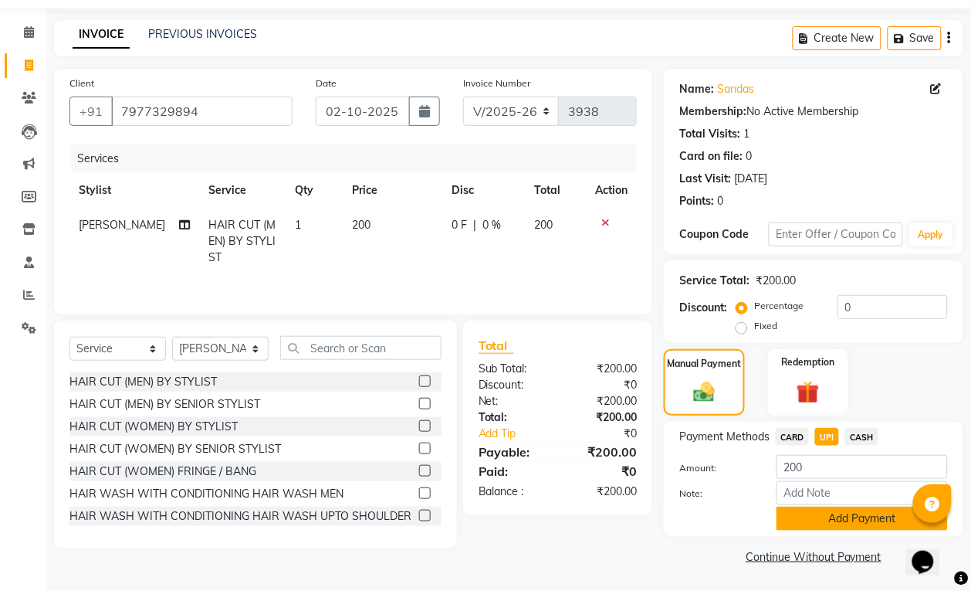 The image size is (971, 591). What do you see at coordinates (705, 178) in the screenshot?
I see `div: Last Visit:` at bounding box center [705, 178].